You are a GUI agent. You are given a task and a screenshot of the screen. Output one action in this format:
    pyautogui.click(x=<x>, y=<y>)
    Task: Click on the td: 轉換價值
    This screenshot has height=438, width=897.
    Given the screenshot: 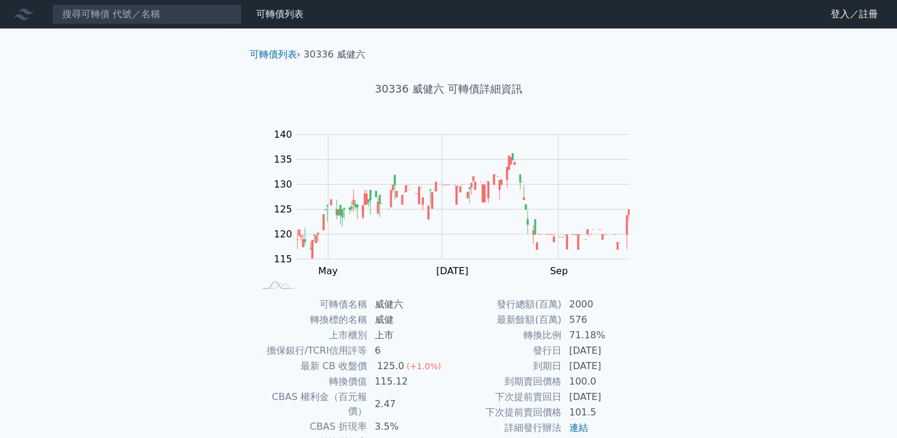 What is the action you would take?
    pyautogui.click(x=311, y=381)
    